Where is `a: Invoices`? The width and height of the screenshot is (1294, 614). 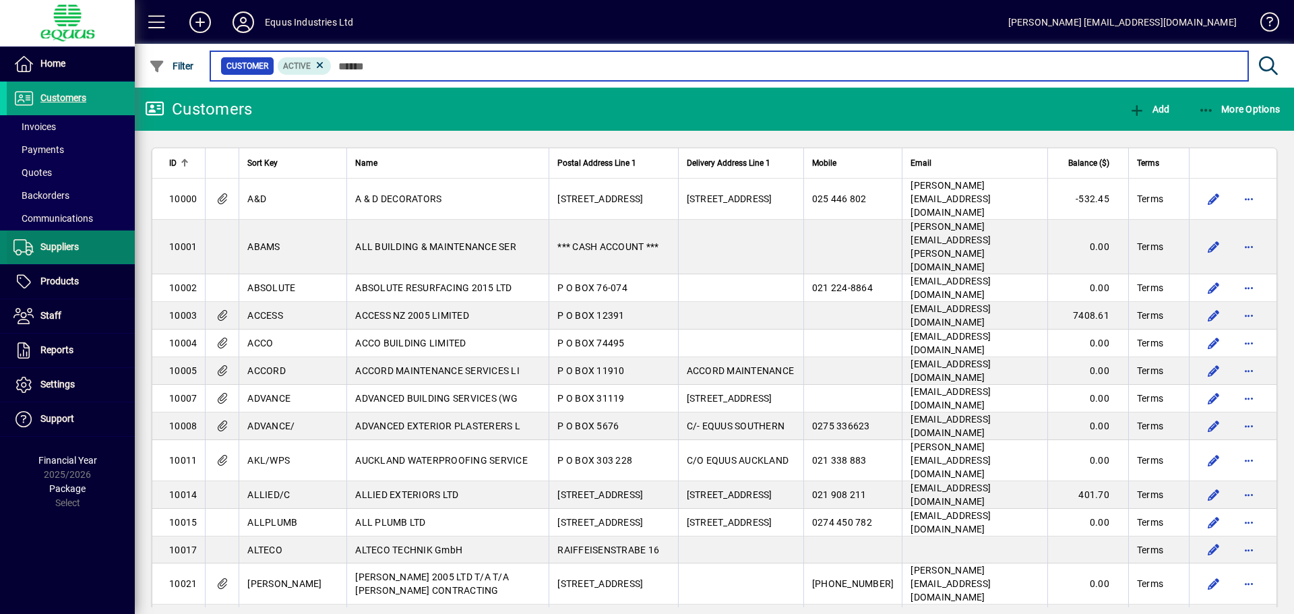 a: Invoices is located at coordinates (71, 127).